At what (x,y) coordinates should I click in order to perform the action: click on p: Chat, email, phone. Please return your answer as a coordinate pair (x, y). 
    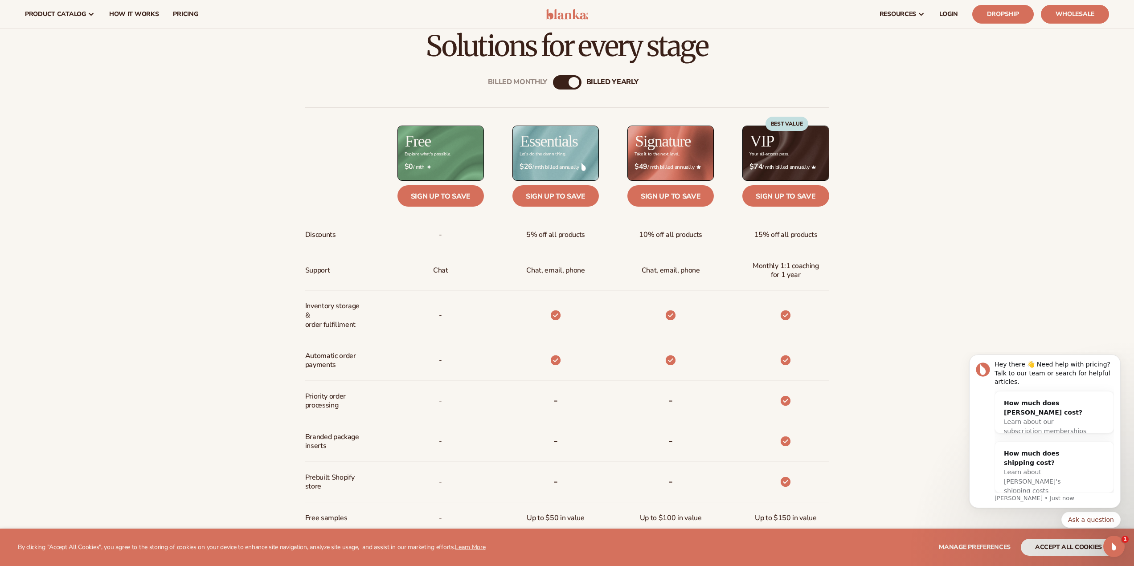
    Looking at the image, I should click on (555, 270).